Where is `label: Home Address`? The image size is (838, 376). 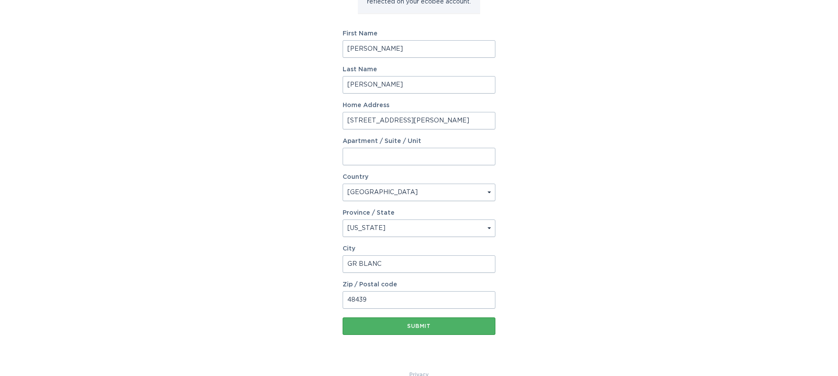
label: Home Address is located at coordinates (419, 105).